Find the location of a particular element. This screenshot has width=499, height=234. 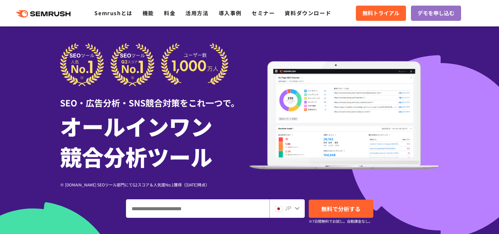

a: 活用方法 is located at coordinates (197, 13).